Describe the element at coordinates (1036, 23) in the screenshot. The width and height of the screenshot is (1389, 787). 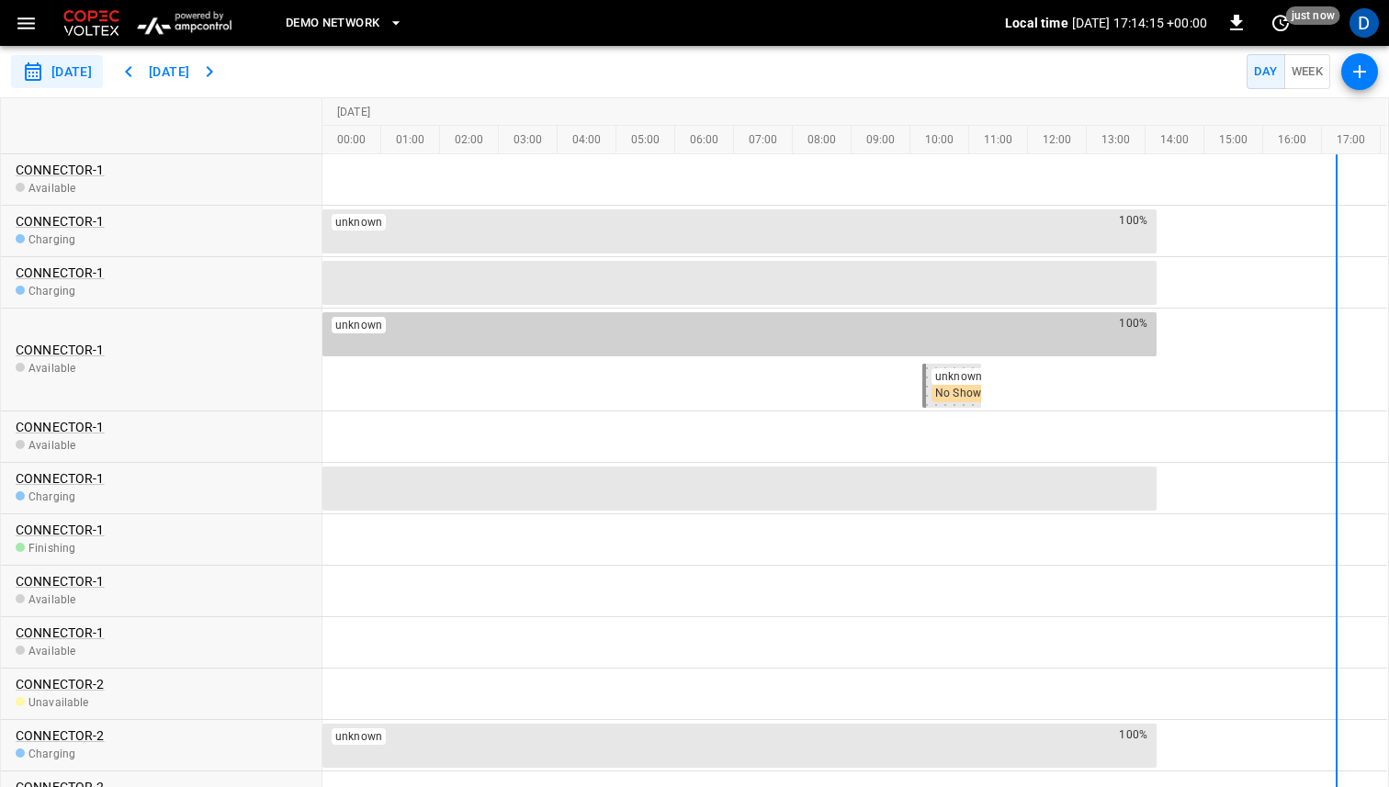
I see `p: Local time` at that location.